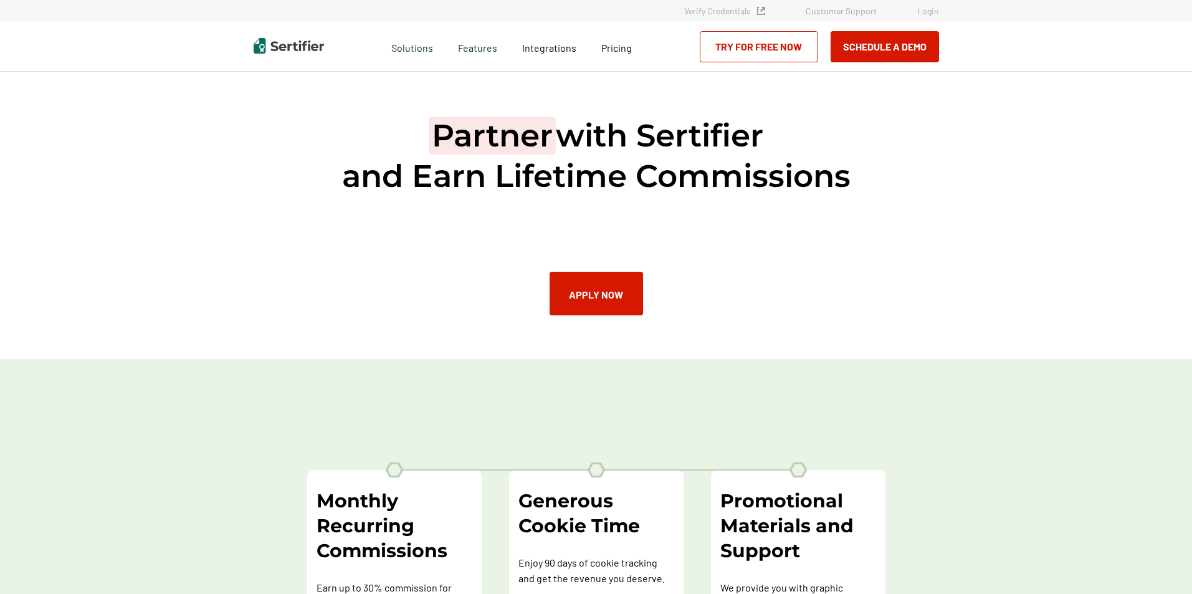 Image resolution: width=1192 pixels, height=594 pixels. What do you see at coordinates (725, 11) in the screenshot?
I see `a: Verify Credentials` at bounding box center [725, 11].